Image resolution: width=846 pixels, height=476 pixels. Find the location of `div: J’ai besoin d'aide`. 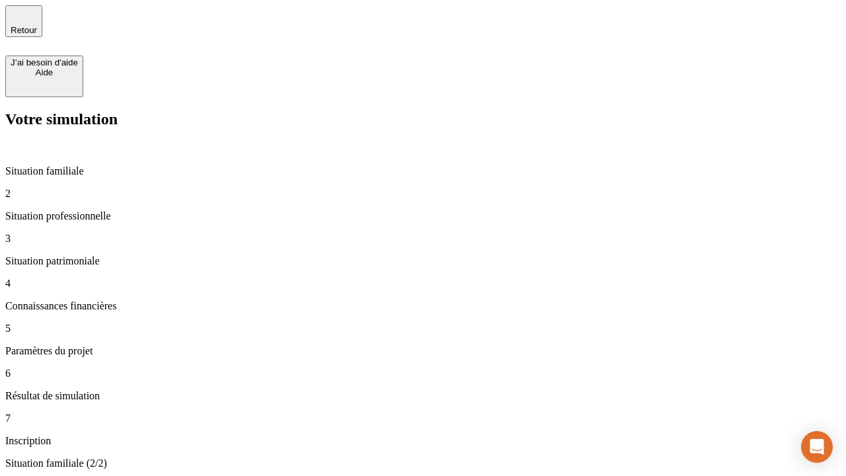

div: J’ai besoin d'aide is located at coordinates (44, 62).